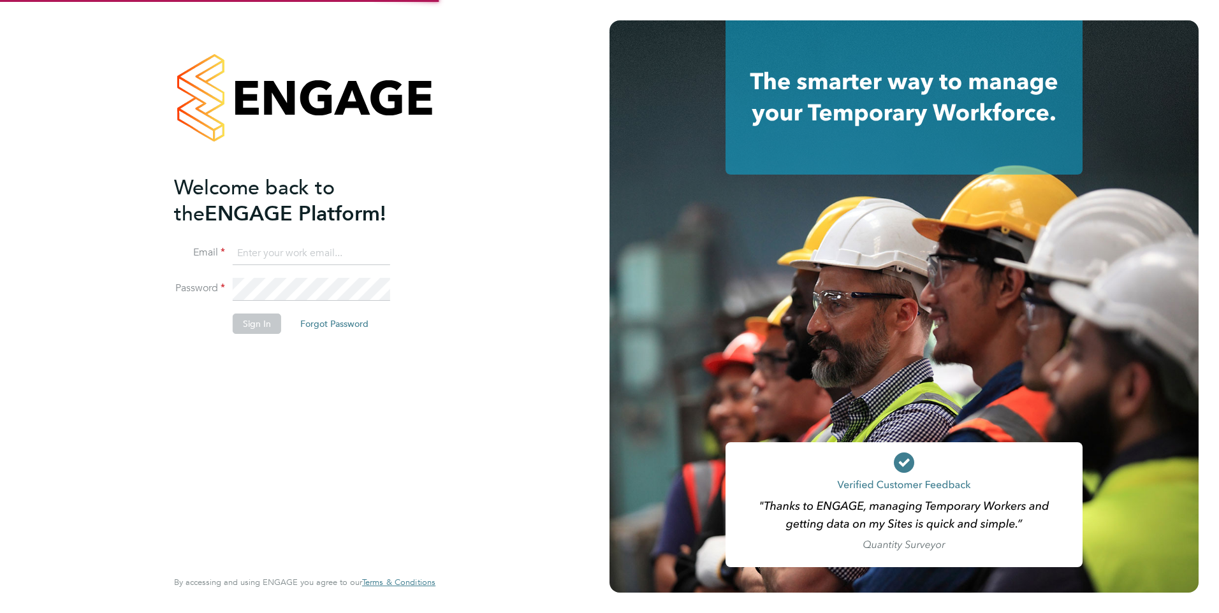  Describe the element at coordinates (398, 583) in the screenshot. I see `a: Terms & Conditions` at that location.